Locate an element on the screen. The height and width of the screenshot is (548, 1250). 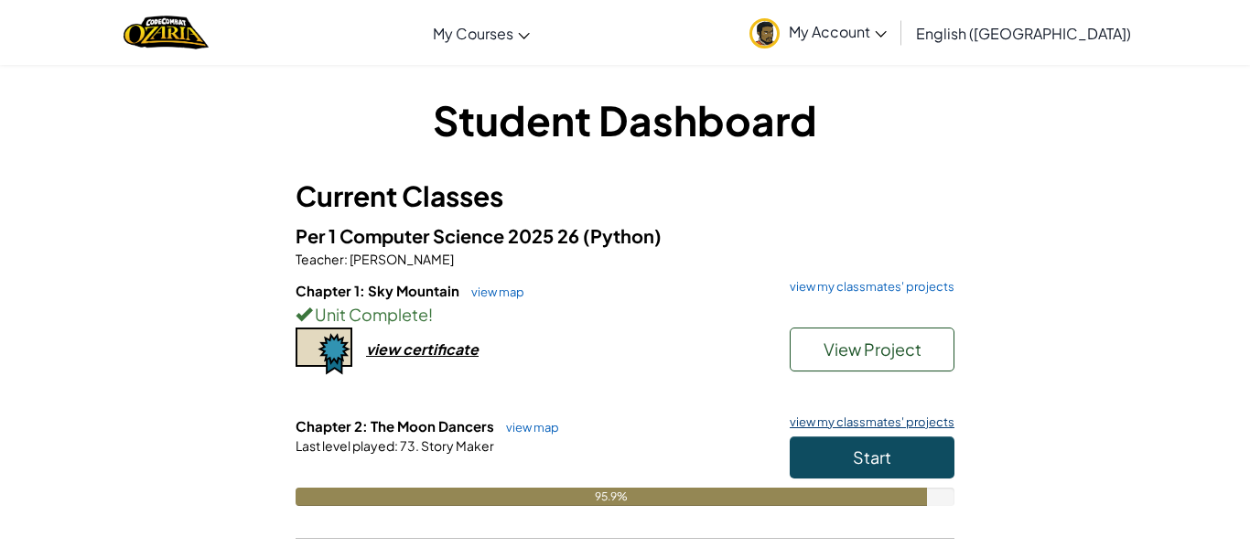
span: Last level played is located at coordinates (345, 446).